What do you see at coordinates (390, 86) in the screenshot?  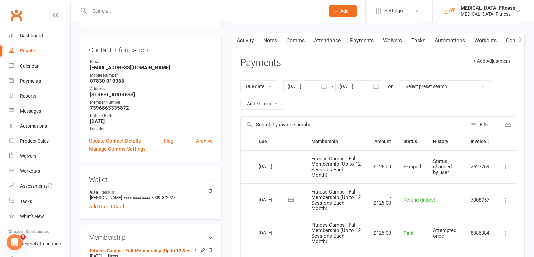 I see `div: or` at bounding box center [390, 86].